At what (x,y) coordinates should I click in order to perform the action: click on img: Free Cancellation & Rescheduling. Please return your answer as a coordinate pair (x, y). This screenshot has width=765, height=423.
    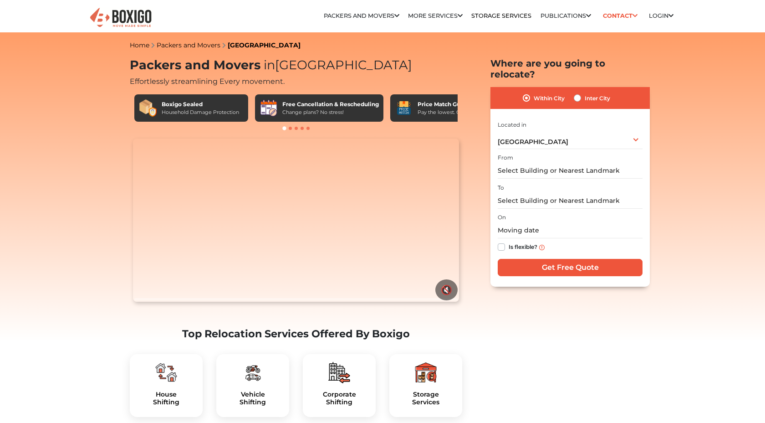
    Looking at the image, I should click on (269, 108).